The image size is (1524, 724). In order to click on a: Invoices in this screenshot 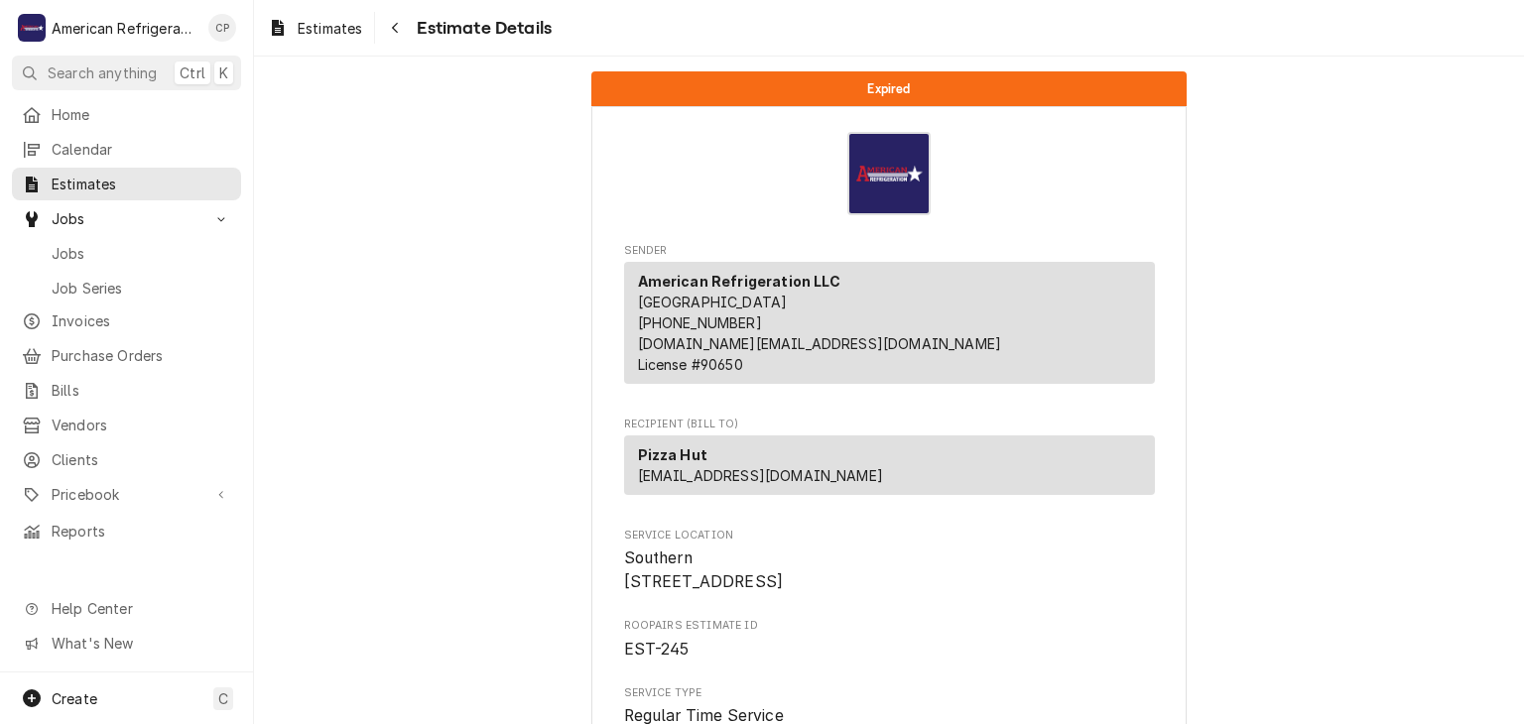, I will do `click(126, 320)`.